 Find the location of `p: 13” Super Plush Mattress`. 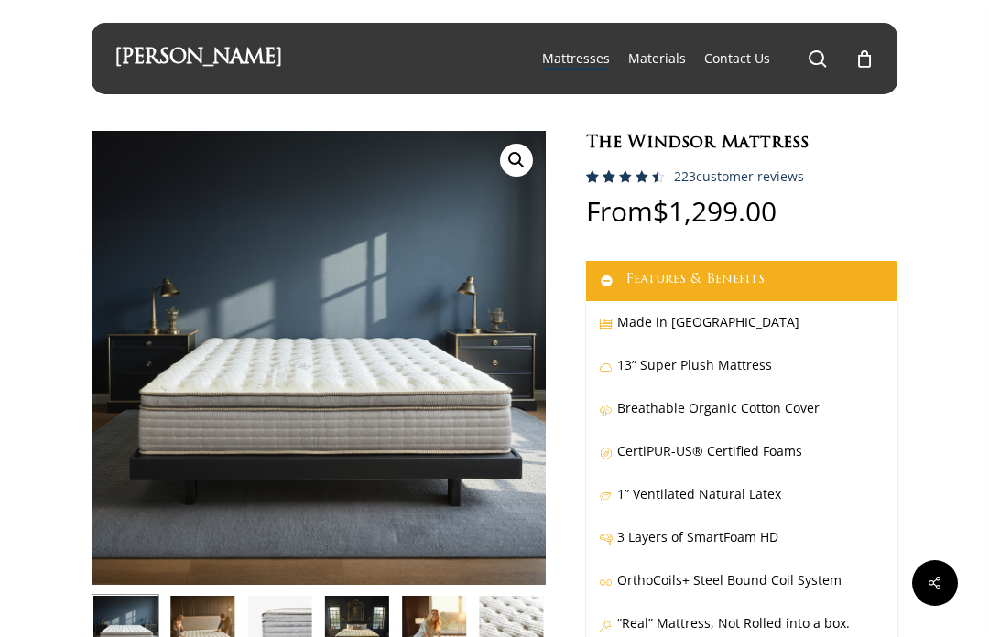

p: 13” Super Plush Mattress is located at coordinates (742, 375).